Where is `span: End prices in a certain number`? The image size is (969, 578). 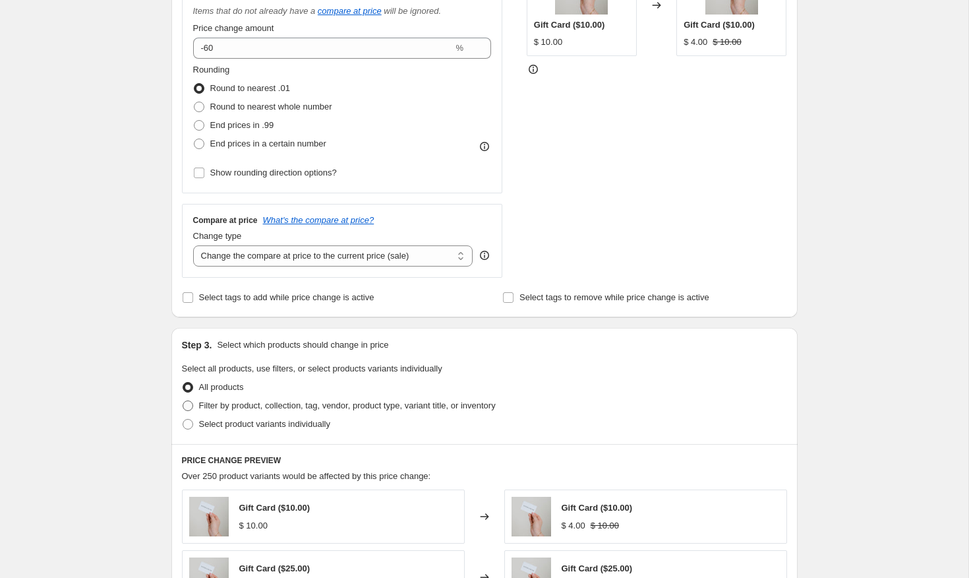
span: End prices in a certain number is located at coordinates (268, 143).